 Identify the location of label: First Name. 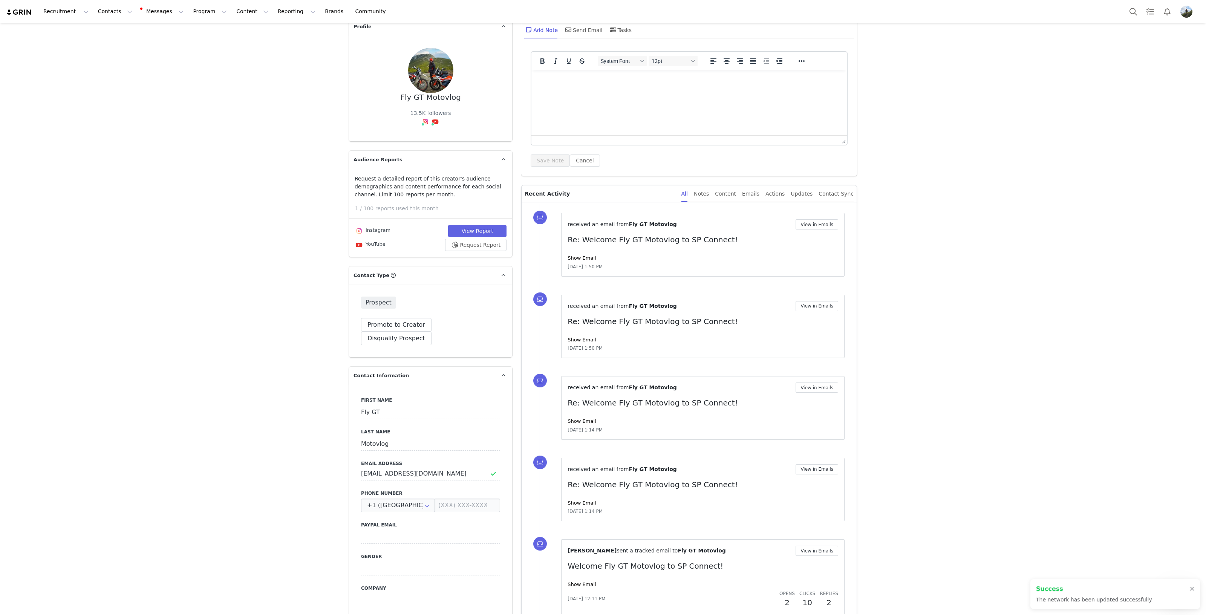
(430, 400).